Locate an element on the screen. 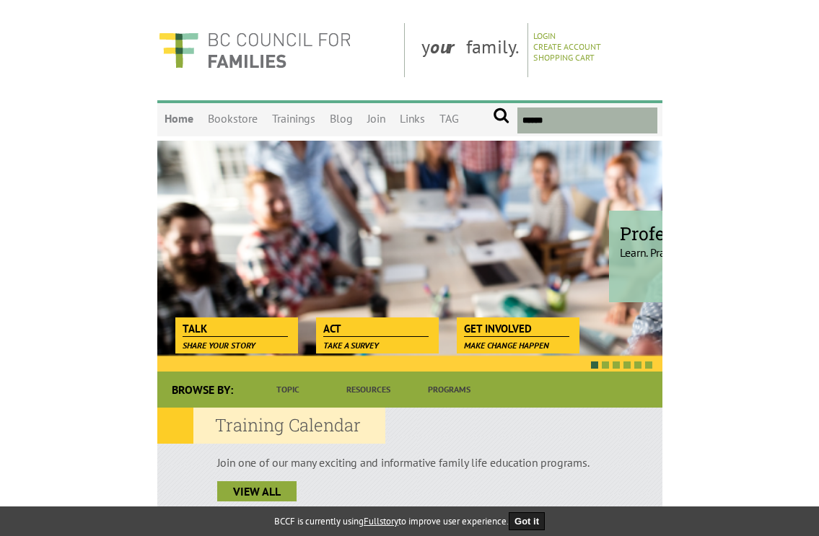 The height and width of the screenshot is (536, 819). span: Act is located at coordinates (376, 329).